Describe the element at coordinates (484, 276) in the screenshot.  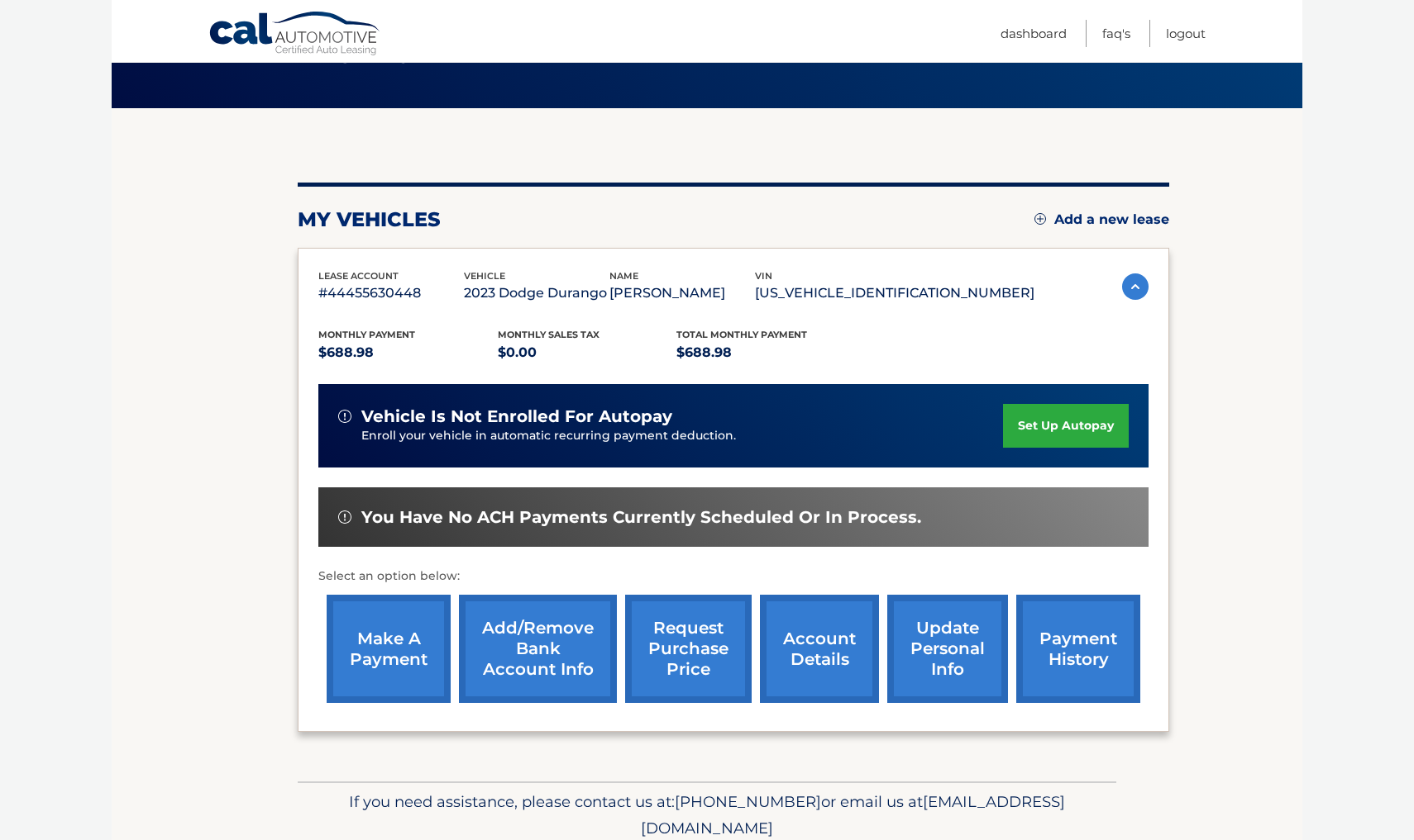
I see `span: vehicle` at that location.